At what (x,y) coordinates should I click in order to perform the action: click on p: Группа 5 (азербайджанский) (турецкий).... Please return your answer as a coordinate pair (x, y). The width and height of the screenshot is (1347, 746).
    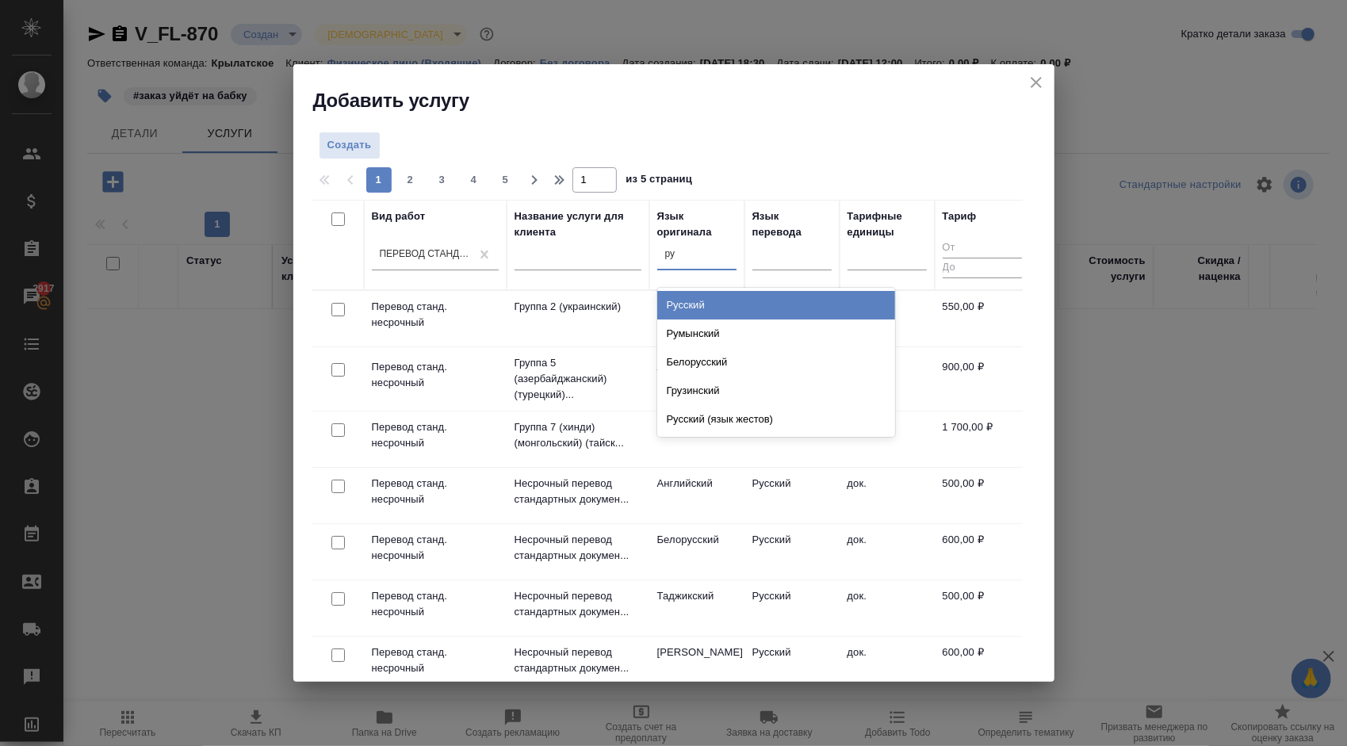
    Looking at the image, I should click on (578, 379).